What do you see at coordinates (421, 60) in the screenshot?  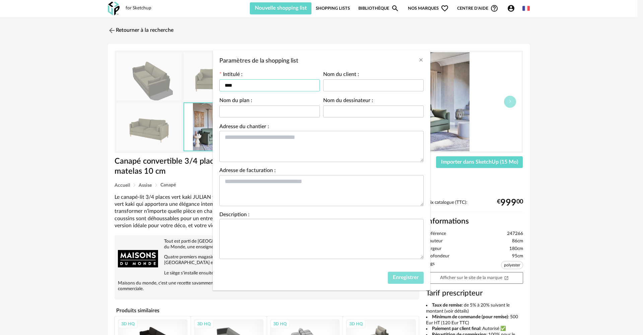 I see `button: Close` at bounding box center [421, 60].